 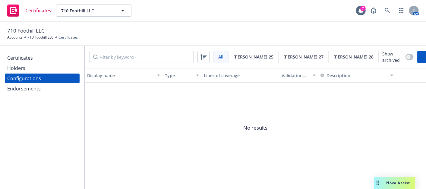 I want to click on a: Configurations, so click(x=42, y=78).